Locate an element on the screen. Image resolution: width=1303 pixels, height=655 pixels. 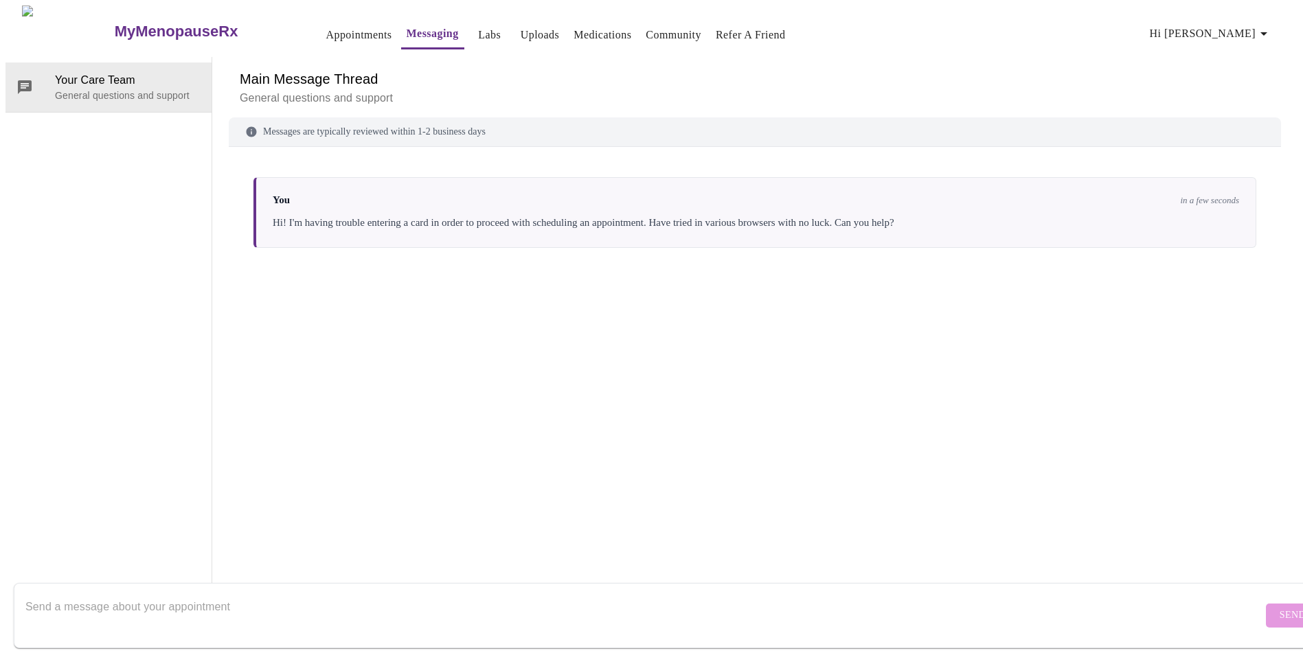
a: MyMenopauseRx is located at coordinates (203, 32).